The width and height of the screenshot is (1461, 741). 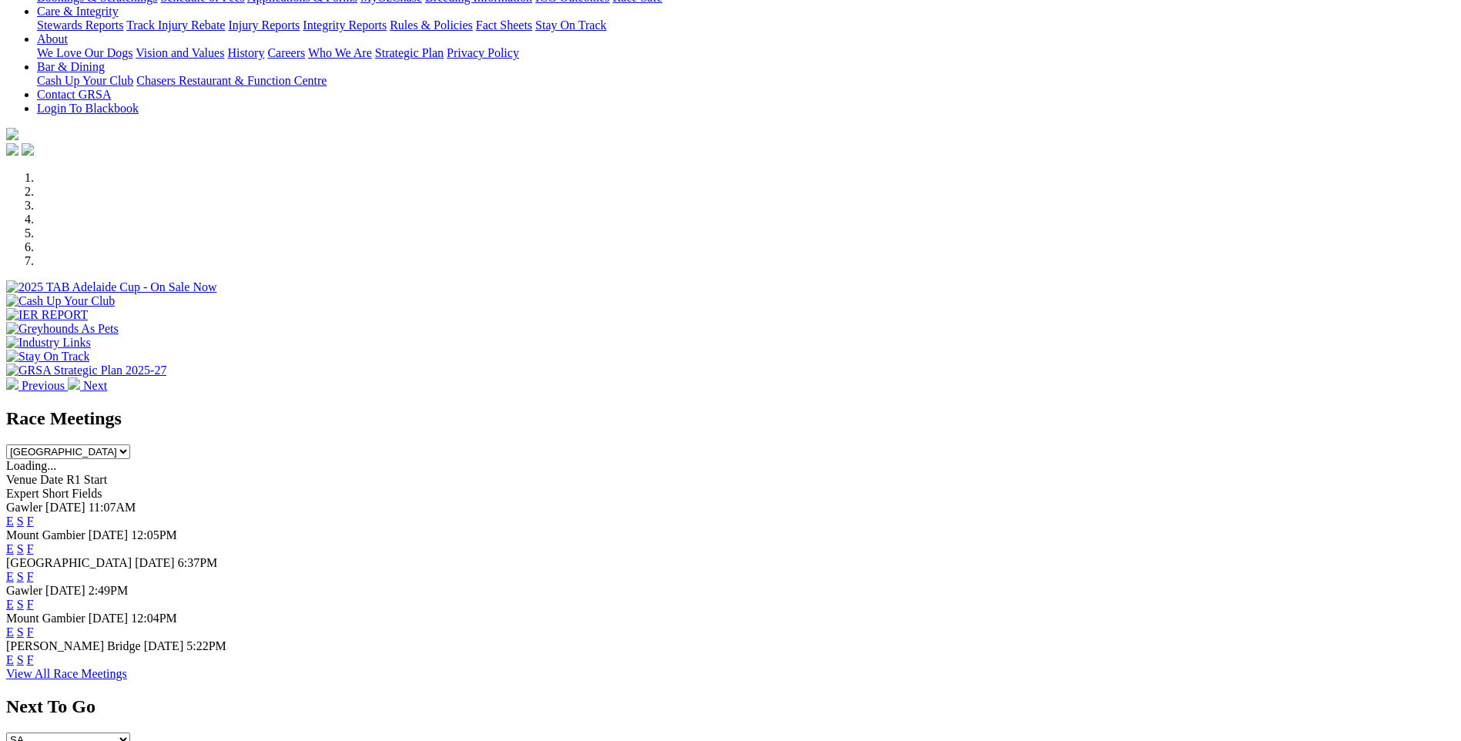 I want to click on div: Care & Integrity, so click(x=746, y=25).